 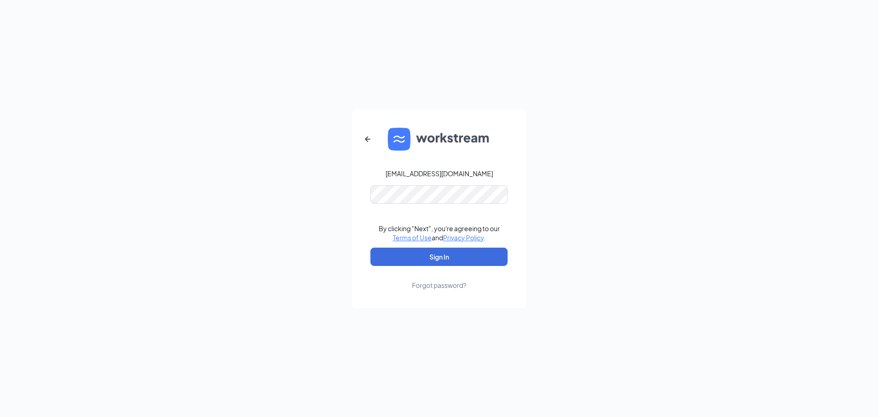 What do you see at coordinates (439, 285) in the screenshot?
I see `div: Forgot password?` at bounding box center [439, 285].